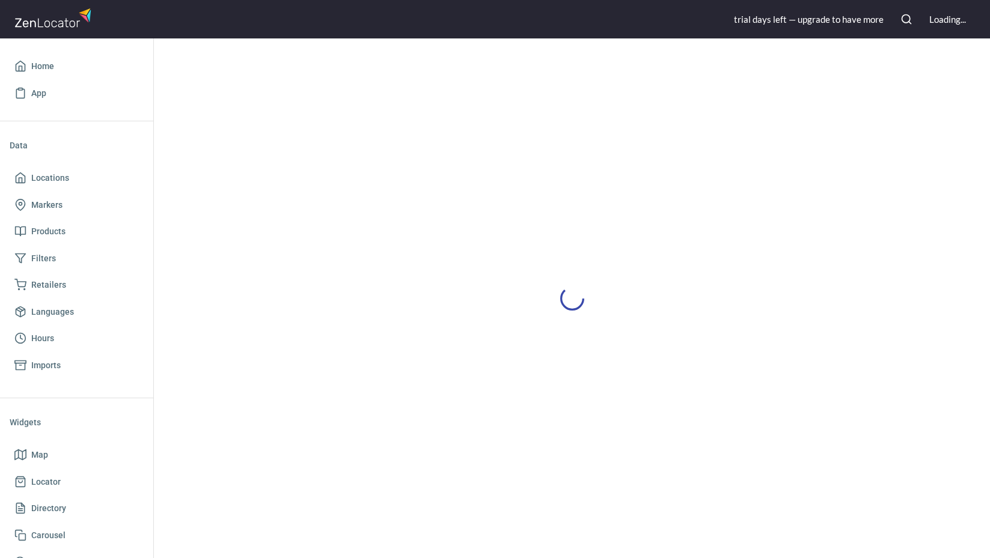 This screenshot has width=990, height=558. What do you see at coordinates (76, 365) in the screenshot?
I see `a: Imports` at bounding box center [76, 365].